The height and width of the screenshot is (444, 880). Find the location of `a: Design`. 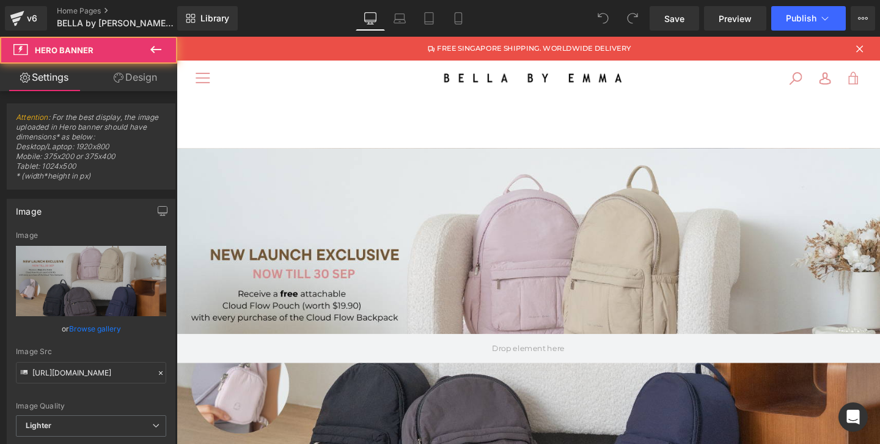

a: Design is located at coordinates (135, 77).